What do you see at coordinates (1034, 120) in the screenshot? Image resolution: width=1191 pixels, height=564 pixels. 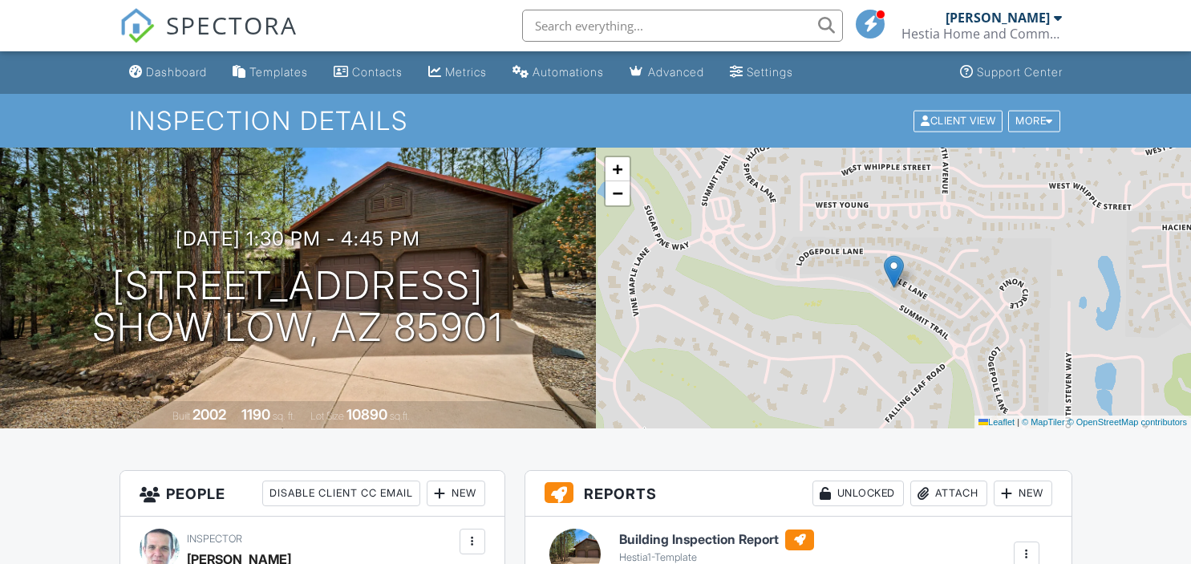 I see `div: More` at bounding box center [1034, 120].